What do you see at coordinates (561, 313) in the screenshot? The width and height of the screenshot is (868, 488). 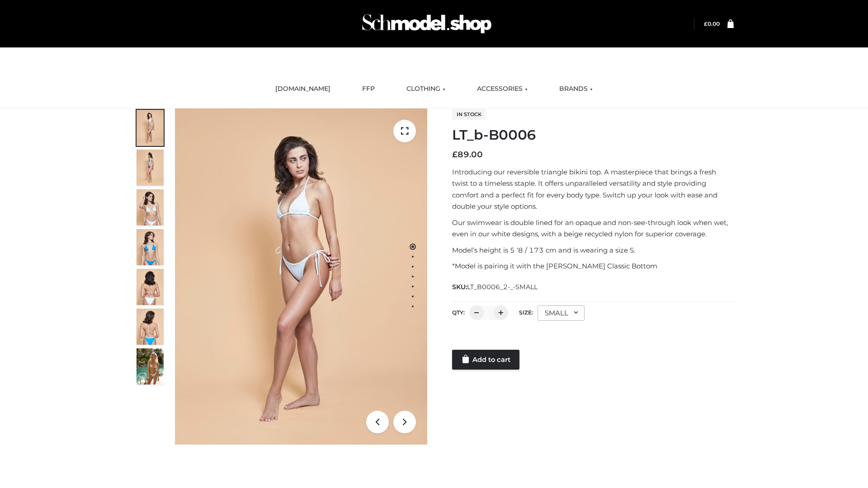 I see `div: SMALL` at bounding box center [561, 313].